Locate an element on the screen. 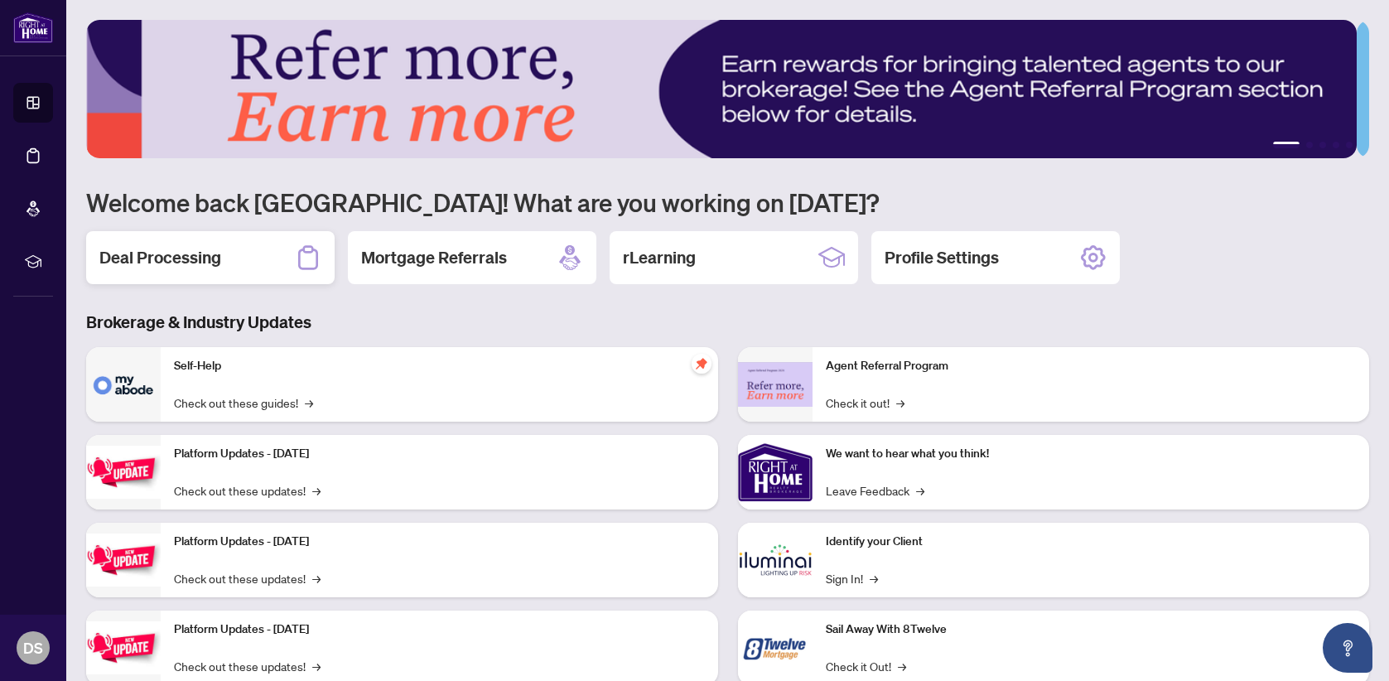 Image resolution: width=1389 pixels, height=681 pixels. p: Self-Help is located at coordinates (439, 366).